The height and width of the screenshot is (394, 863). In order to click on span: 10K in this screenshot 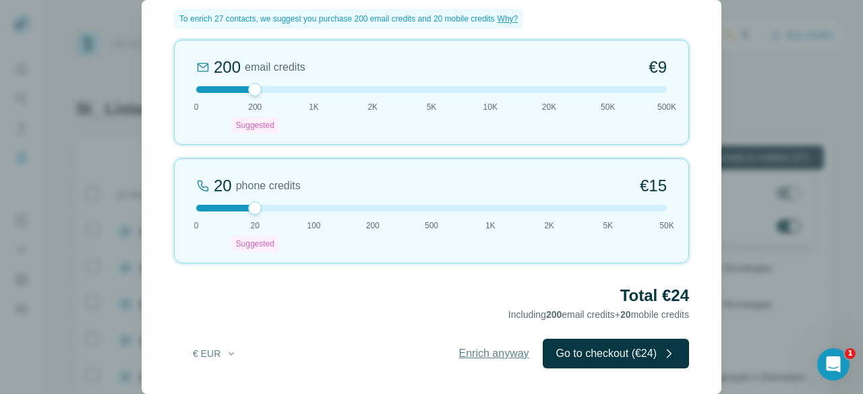, I will do `click(490, 107)`.